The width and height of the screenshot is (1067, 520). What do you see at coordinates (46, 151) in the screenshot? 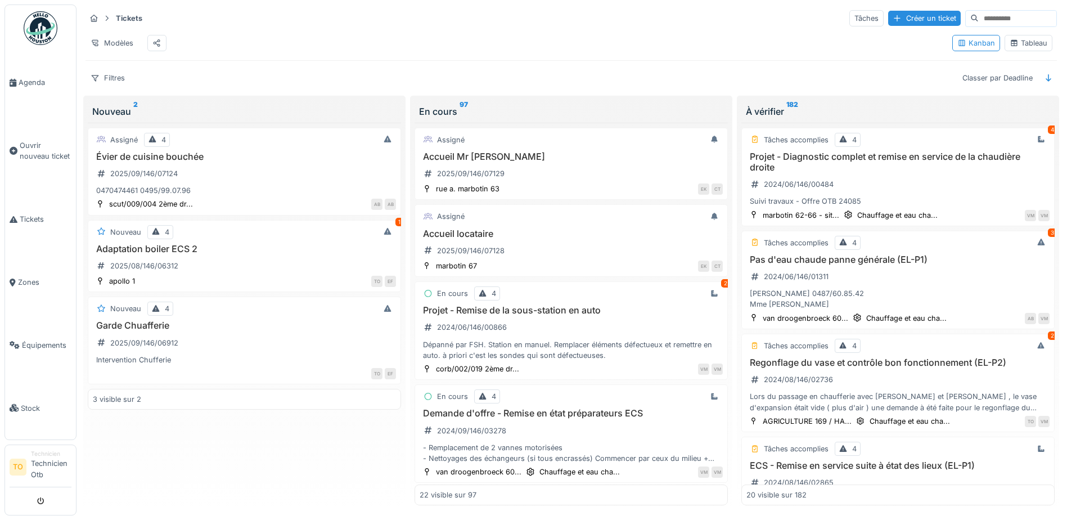
I see `span: Ouvrir nouveau ticket` at bounding box center [46, 151].